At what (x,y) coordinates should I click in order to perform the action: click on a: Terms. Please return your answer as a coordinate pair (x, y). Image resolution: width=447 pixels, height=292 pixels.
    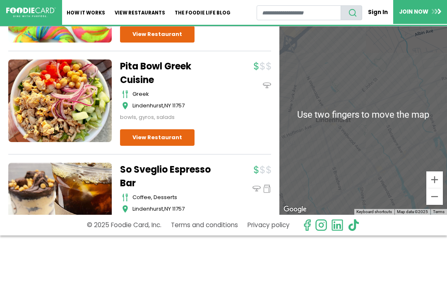
    Looking at the image, I should click on (438, 212).